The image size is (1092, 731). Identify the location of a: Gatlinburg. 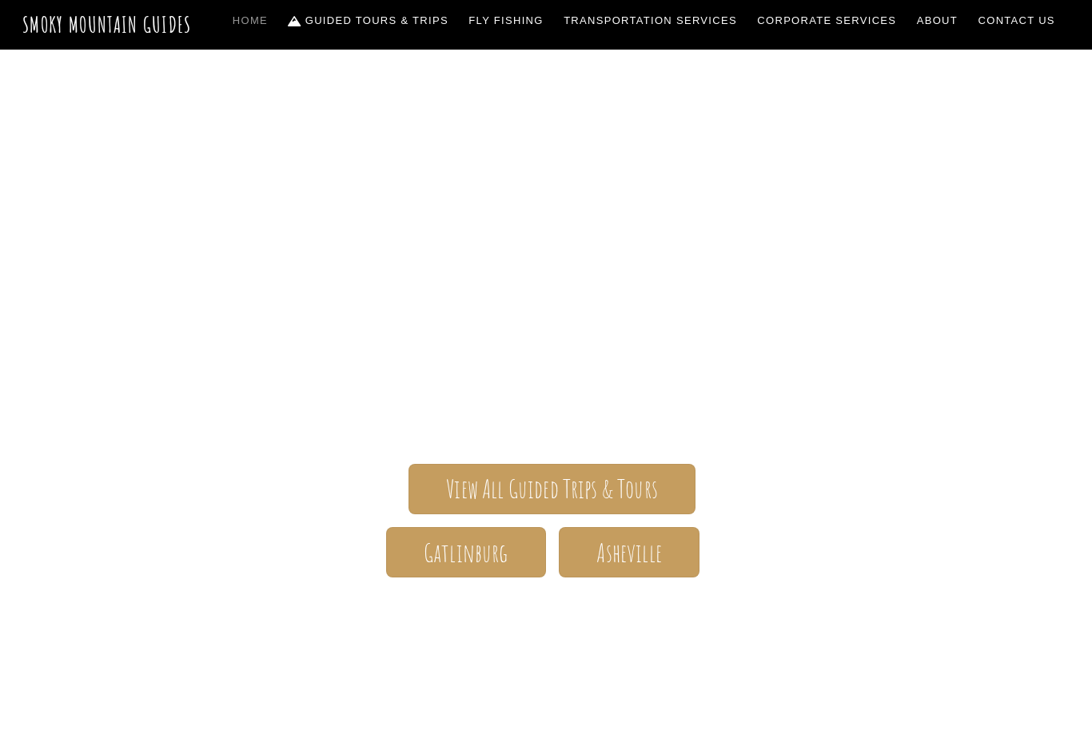
(466, 552).